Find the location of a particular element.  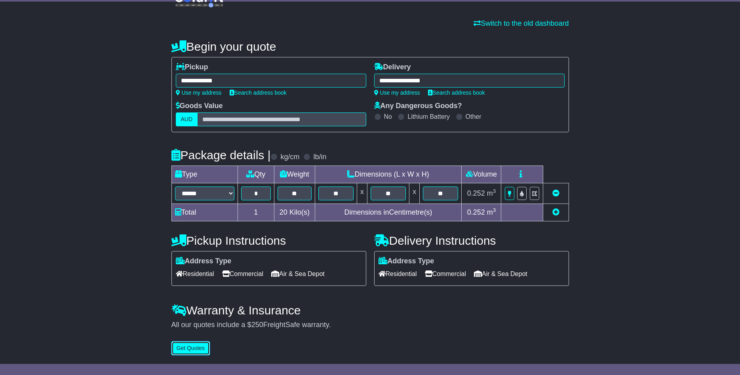

td: Dimensions in Centimetre(s) is located at coordinates (388, 212).